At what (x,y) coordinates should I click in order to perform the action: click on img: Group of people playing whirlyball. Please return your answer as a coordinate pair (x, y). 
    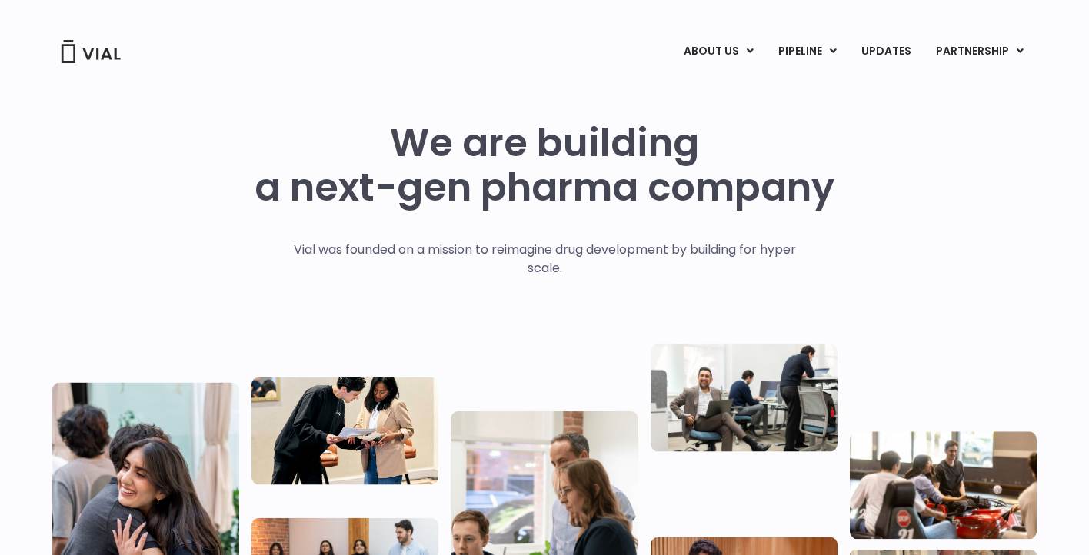
    Looking at the image, I should click on (943, 485).